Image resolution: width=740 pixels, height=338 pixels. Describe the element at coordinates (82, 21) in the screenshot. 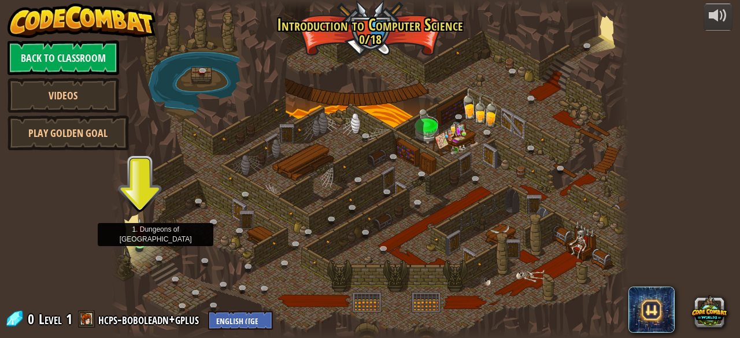

I see `img: CodeCombat - Learn how to code by playing a game` at that location.